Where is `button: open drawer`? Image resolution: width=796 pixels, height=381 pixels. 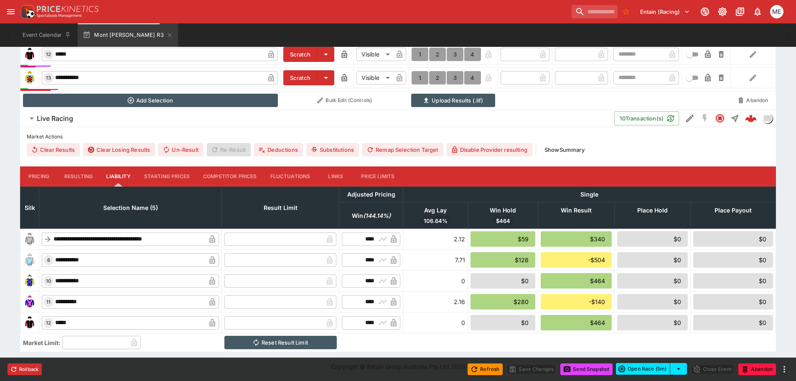
button: open drawer is located at coordinates (11, 12).